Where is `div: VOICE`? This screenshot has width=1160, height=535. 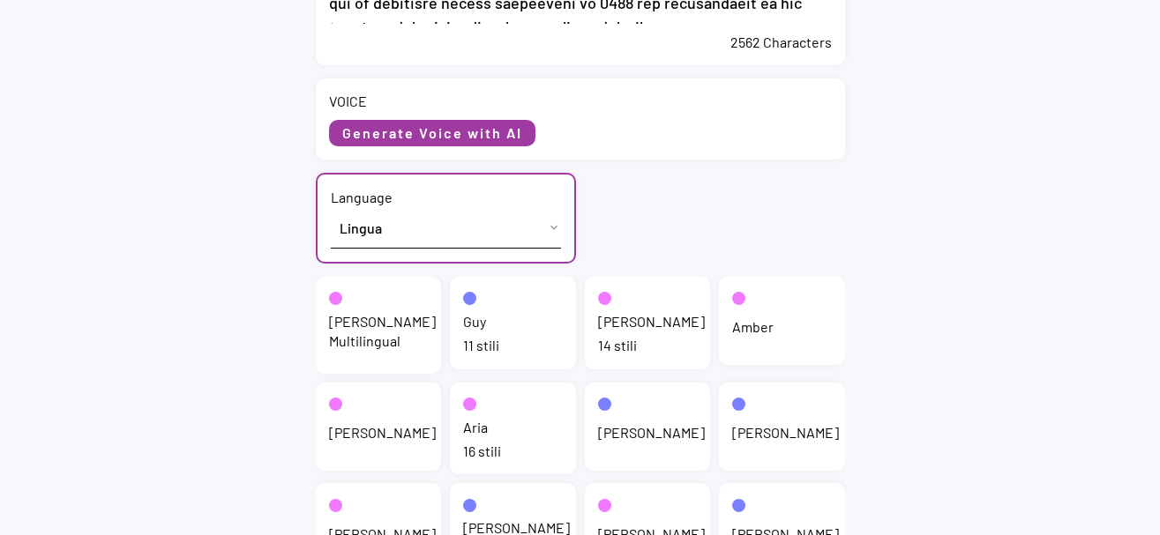 div: VOICE is located at coordinates (347, 101).